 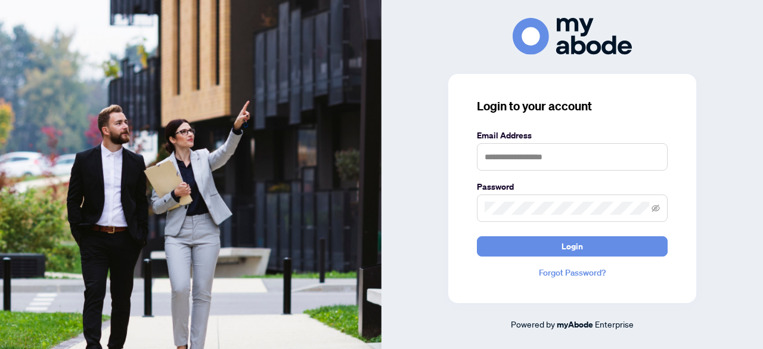 I want to click on img: ma-logo, so click(x=572, y=36).